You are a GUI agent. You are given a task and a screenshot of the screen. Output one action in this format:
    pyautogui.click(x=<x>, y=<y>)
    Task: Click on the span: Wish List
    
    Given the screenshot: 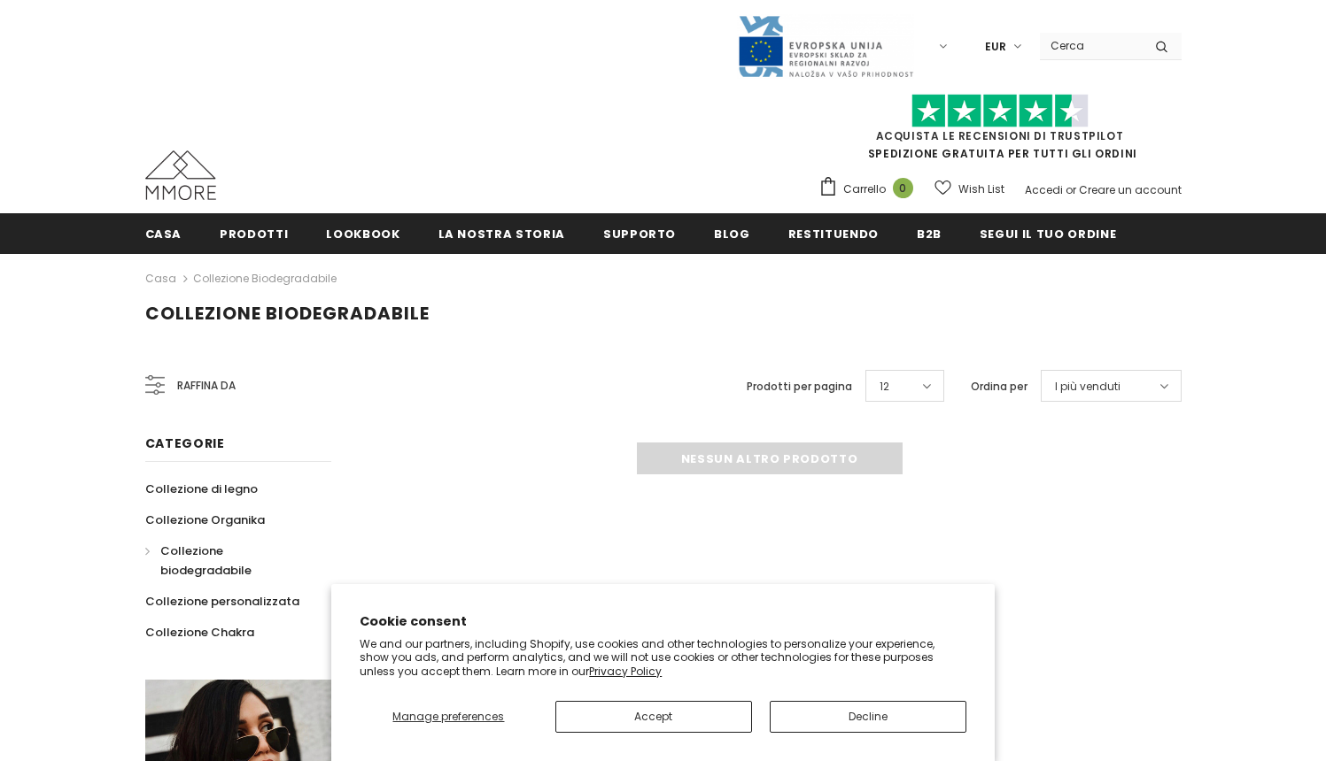 What is the action you would take?
    pyautogui.click(x=981, y=189)
    